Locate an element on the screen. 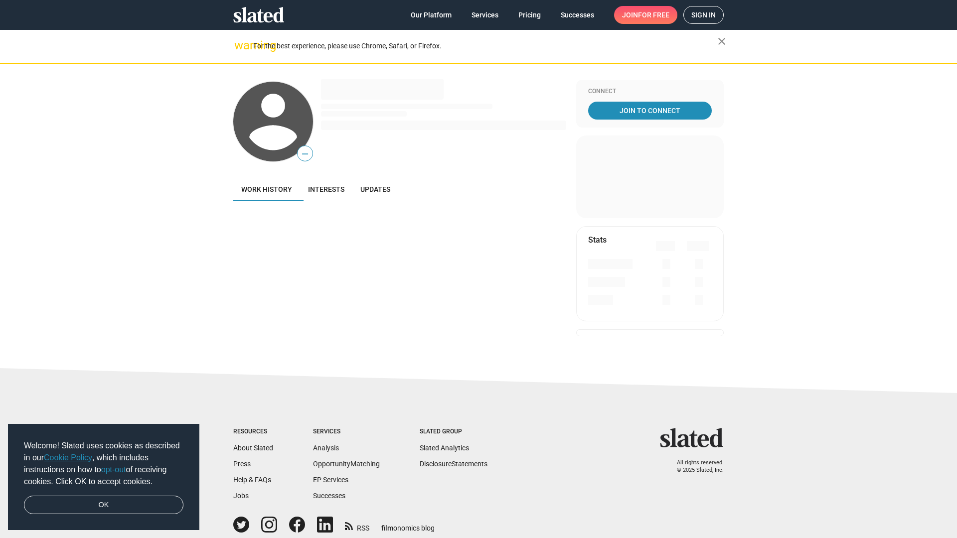  a: OpportunityMatching is located at coordinates (346, 464).